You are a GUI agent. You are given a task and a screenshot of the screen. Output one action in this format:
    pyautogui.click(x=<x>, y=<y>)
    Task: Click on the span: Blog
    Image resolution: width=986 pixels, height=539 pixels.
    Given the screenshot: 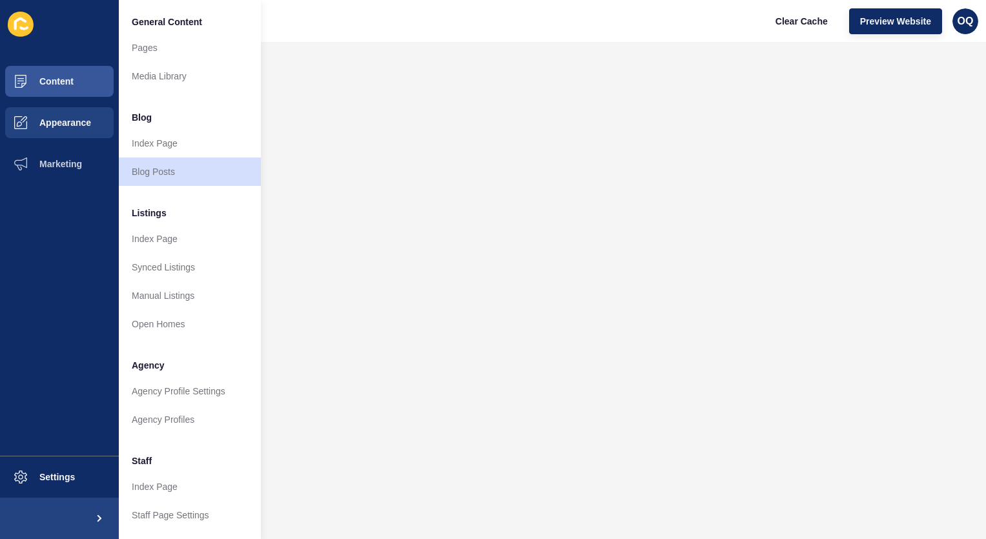 What is the action you would take?
    pyautogui.click(x=141, y=118)
    